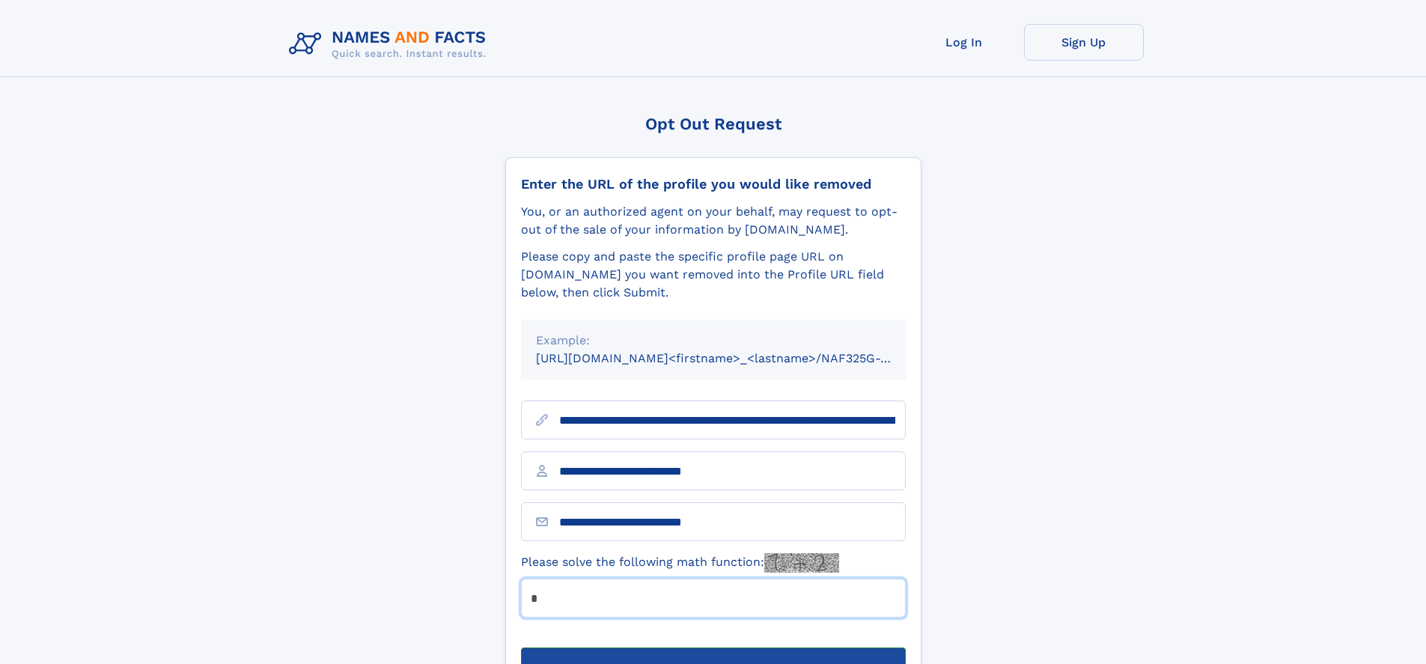  What do you see at coordinates (1084, 42) in the screenshot?
I see `a: Sign Up` at bounding box center [1084, 42].